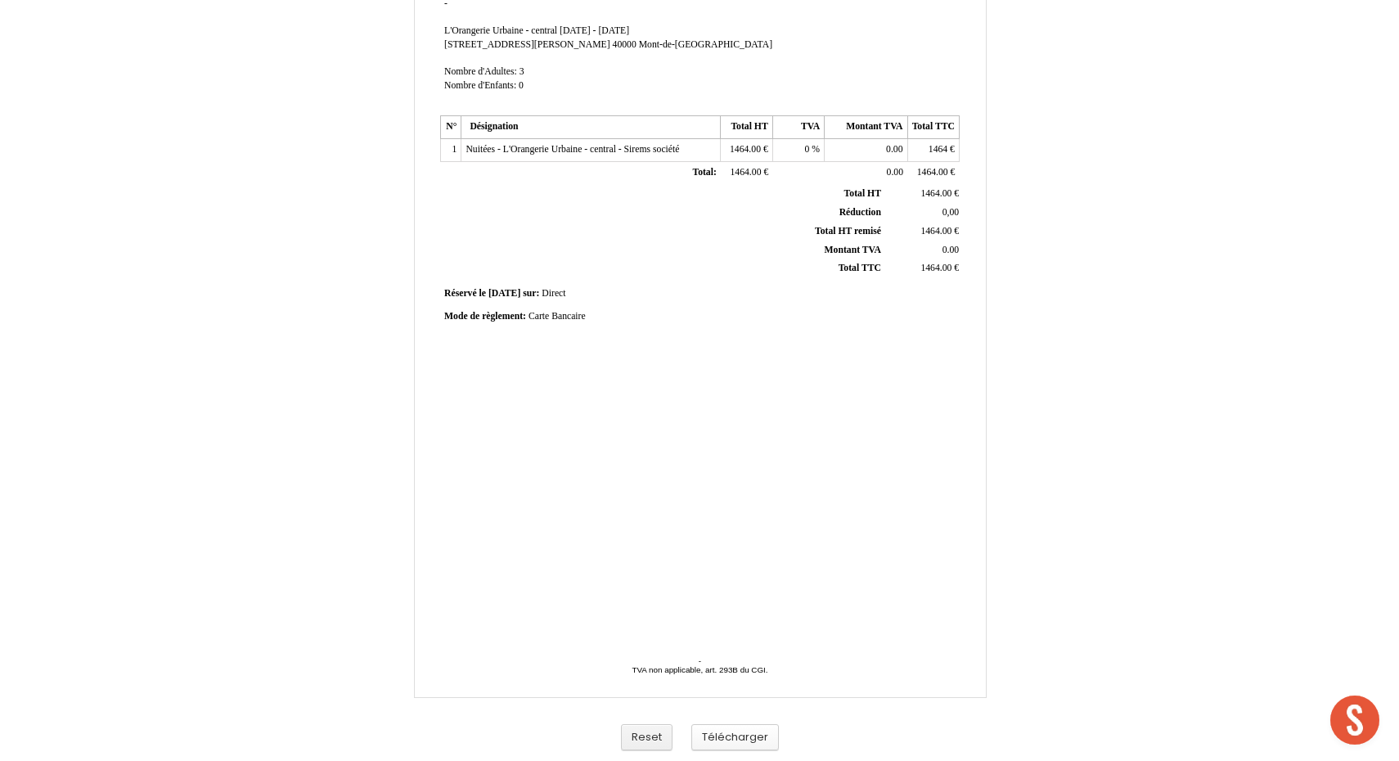 The image size is (1399, 761). I want to click on span: Nombre d'Adultes:, so click(480, 71).